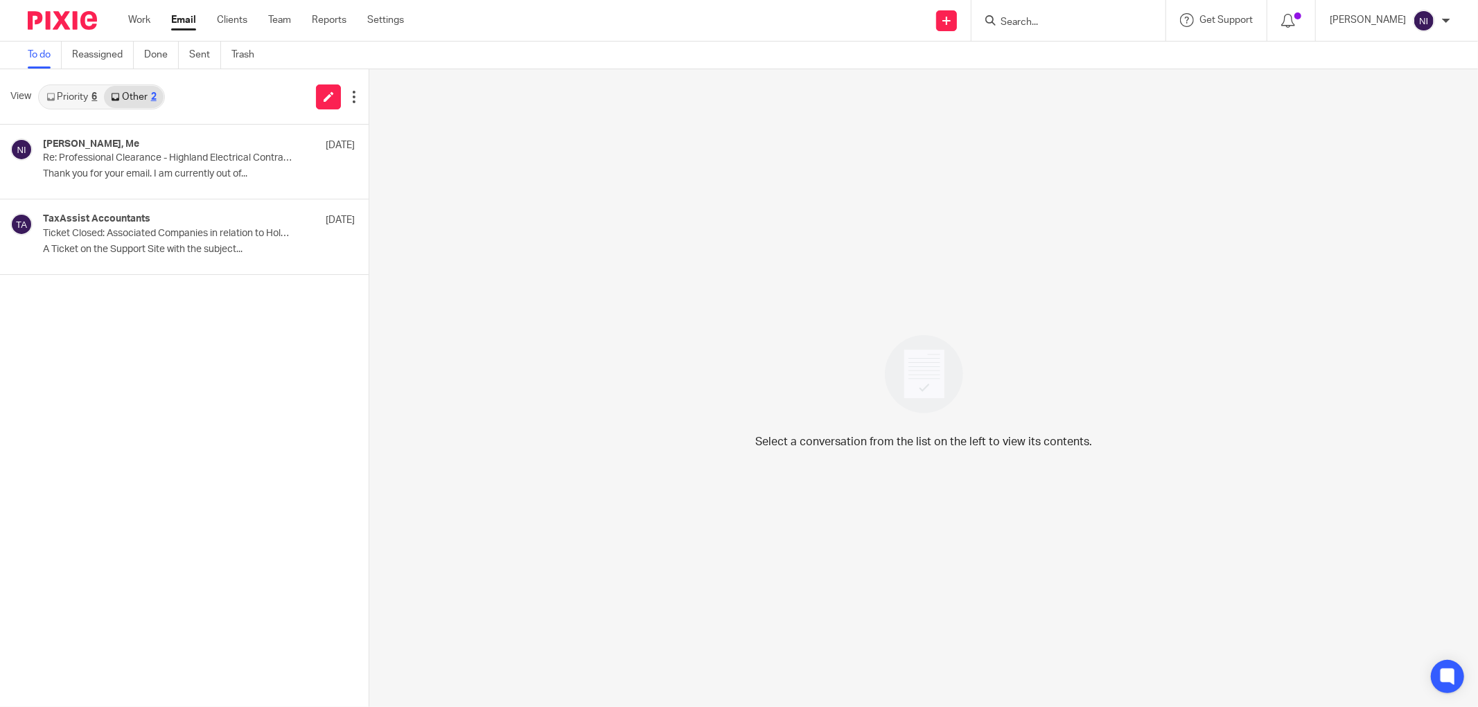 This screenshot has height=707, width=1478. Describe the element at coordinates (161, 55) in the screenshot. I see `a: Done` at that location.